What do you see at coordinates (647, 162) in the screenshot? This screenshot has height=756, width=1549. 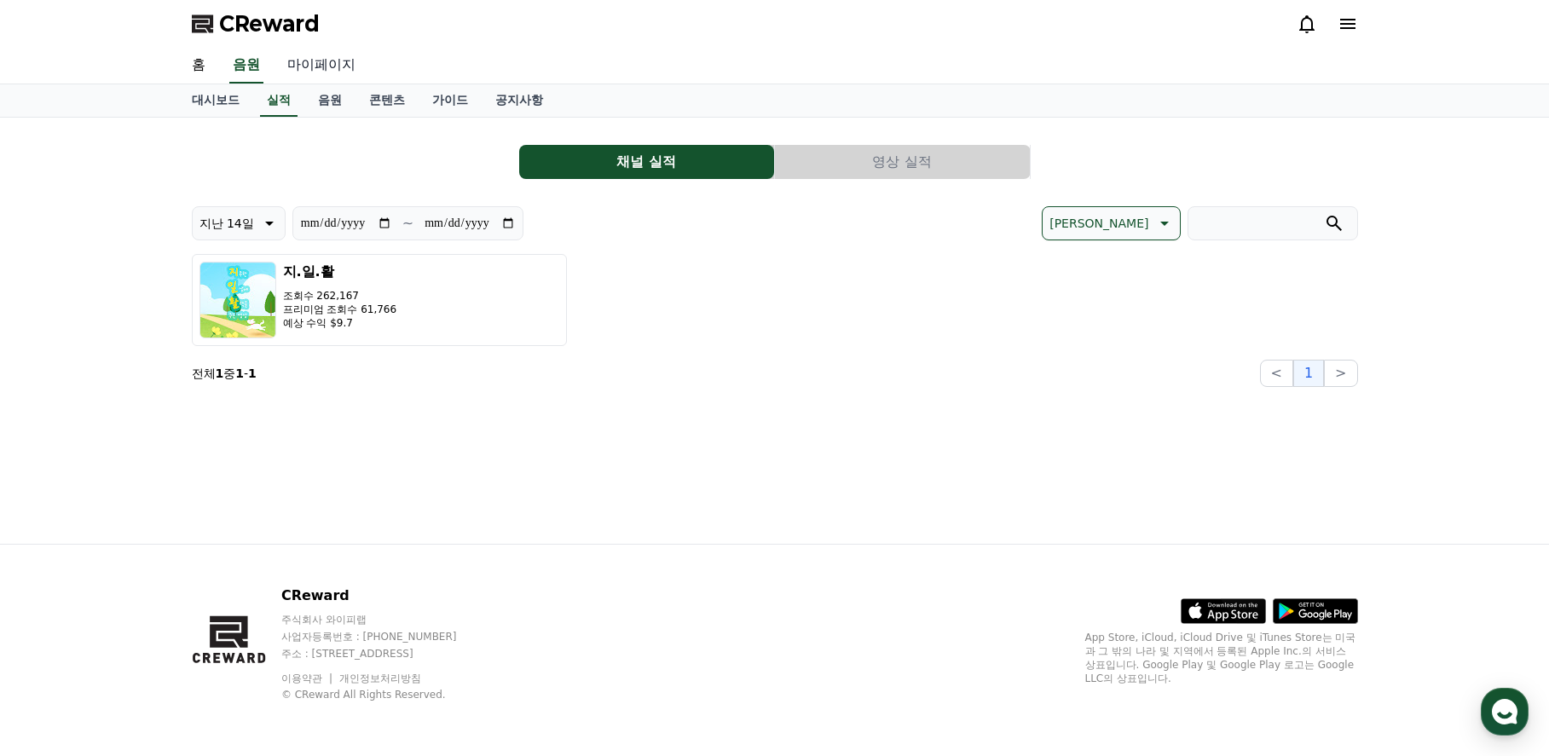 I see `a: 채널 실적` at bounding box center [647, 162].